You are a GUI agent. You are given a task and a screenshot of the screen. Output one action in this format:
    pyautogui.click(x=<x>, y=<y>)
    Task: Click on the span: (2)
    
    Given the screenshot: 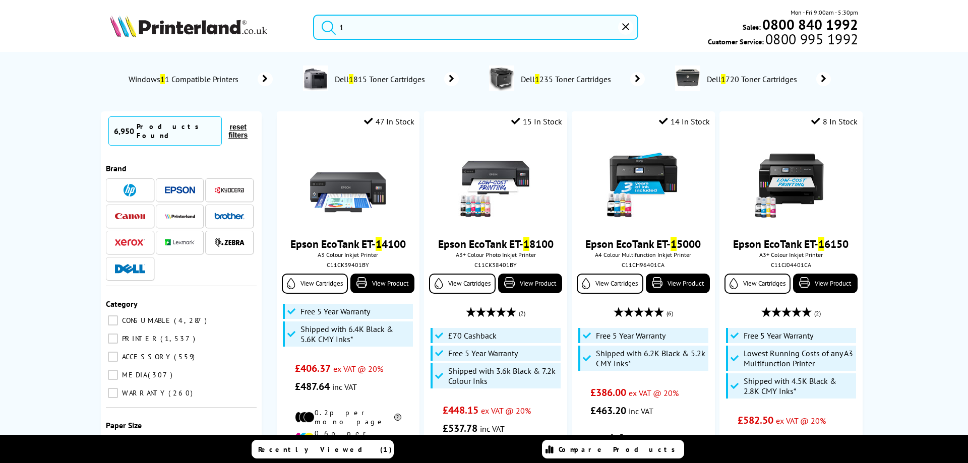 What is the action you would take?
    pyautogui.click(x=522, y=314)
    